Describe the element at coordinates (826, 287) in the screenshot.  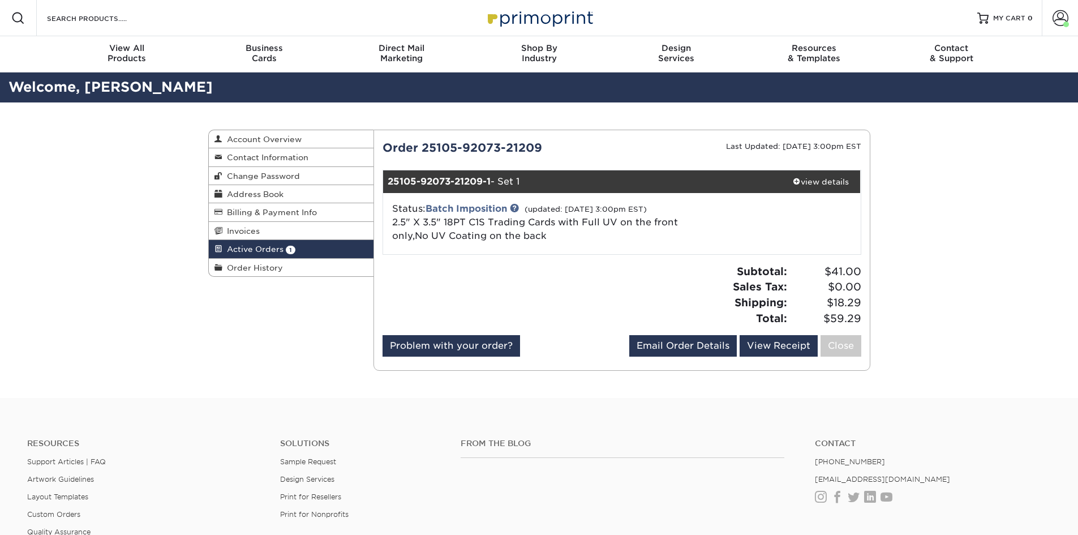
I see `span: $0.00` at that location.